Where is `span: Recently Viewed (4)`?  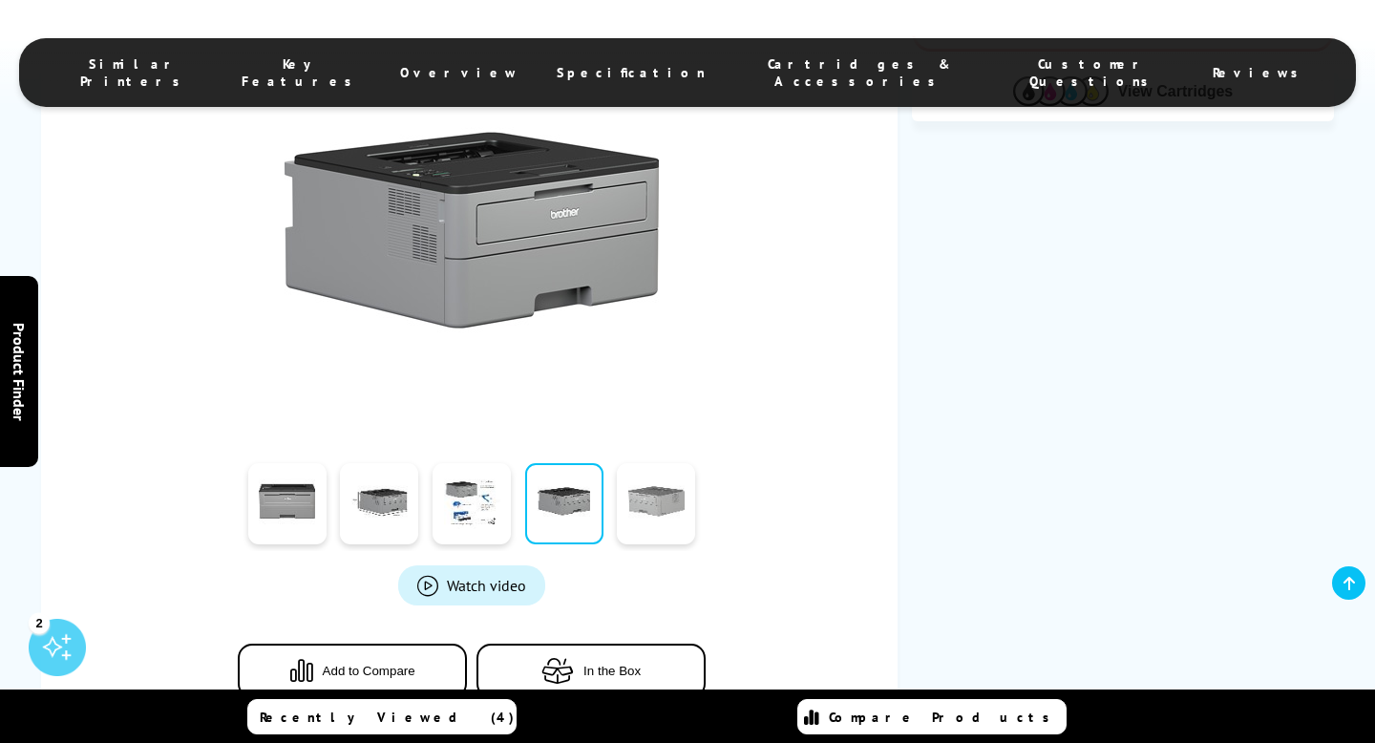
span: Recently Viewed (4) is located at coordinates (387, 717).